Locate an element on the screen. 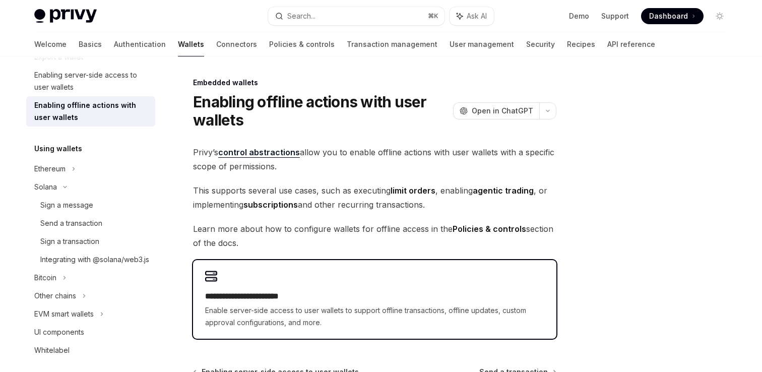 Image resolution: width=762 pixels, height=372 pixels. div: EVM smart wallets is located at coordinates (64, 314).